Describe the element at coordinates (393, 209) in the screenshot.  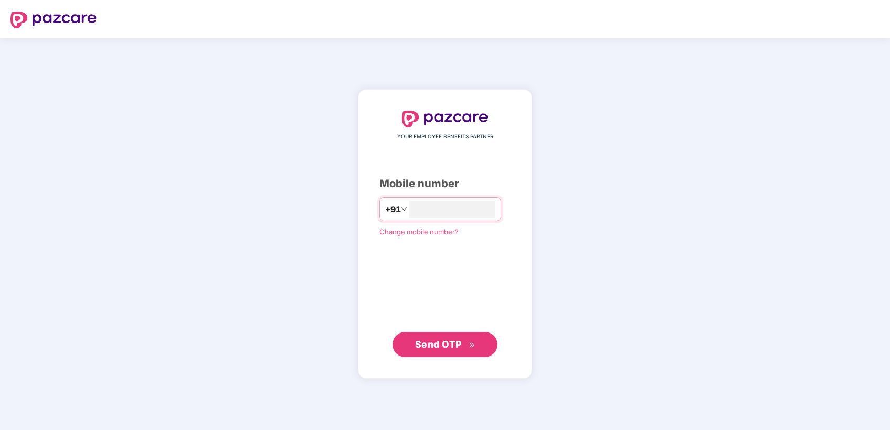
I see `span: +91` at that location.